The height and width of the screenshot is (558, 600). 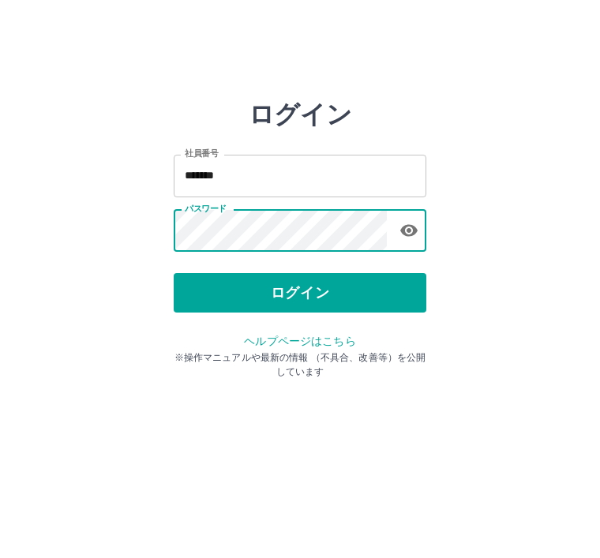 What do you see at coordinates (299, 341) in the screenshot?
I see `a: ヘルプページはこちら` at bounding box center [299, 341].